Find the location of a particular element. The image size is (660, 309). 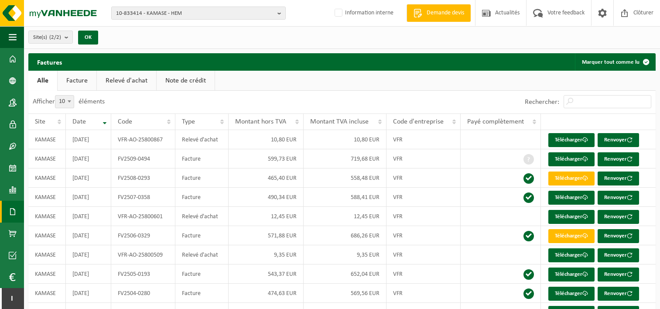

a: Demande devis is located at coordinates (439, 13).